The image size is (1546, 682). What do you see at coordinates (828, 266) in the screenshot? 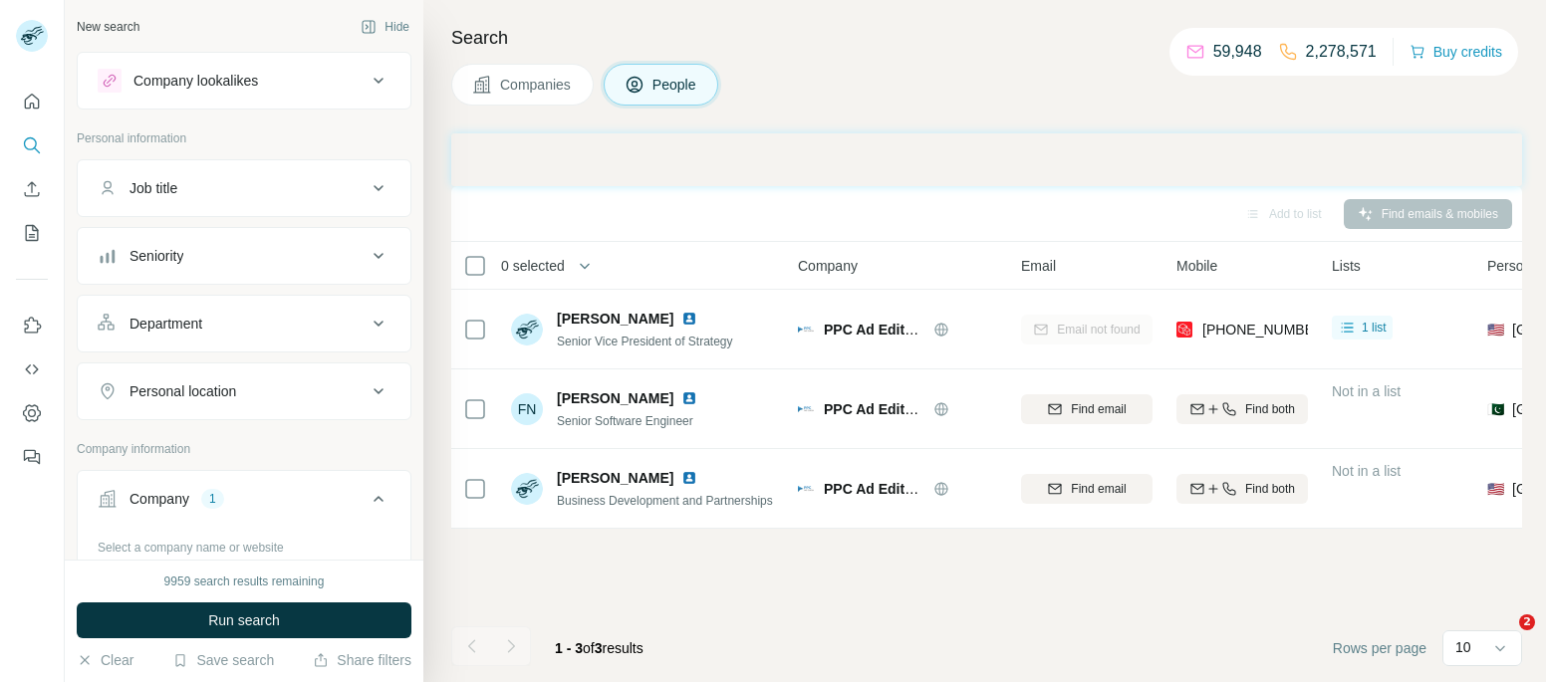
I see `span: Company` at bounding box center [828, 266].